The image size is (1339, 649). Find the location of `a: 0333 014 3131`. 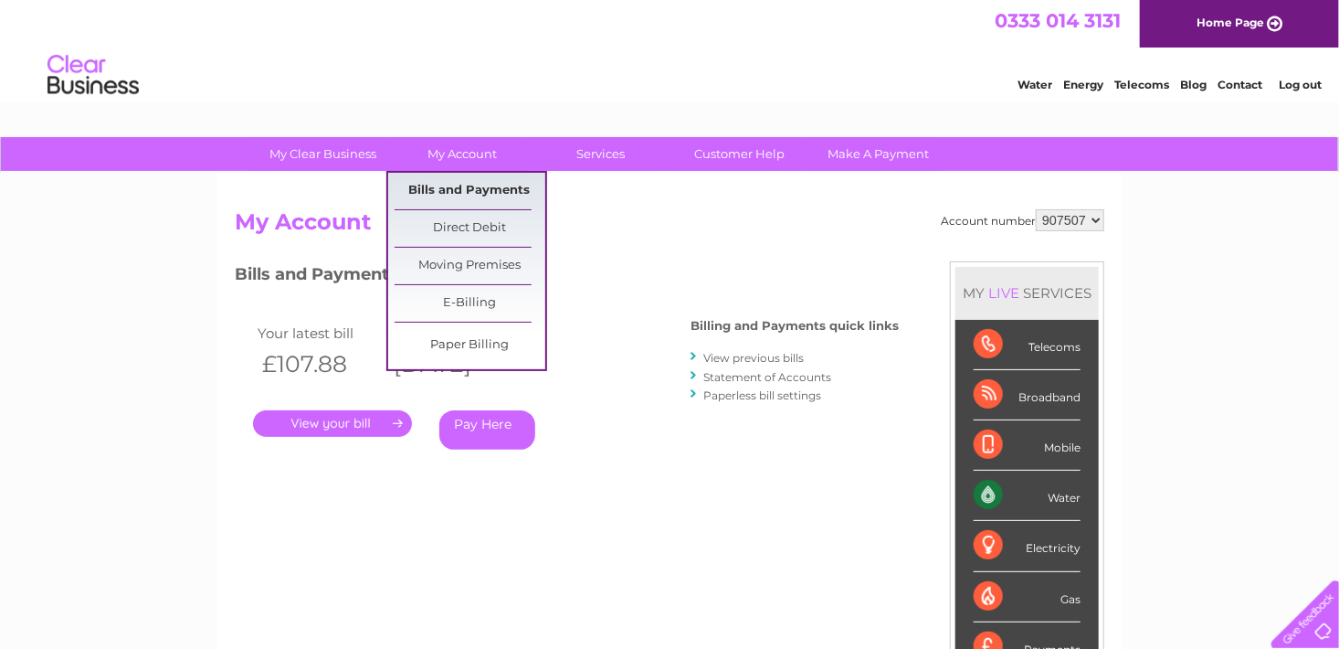

a: 0333 014 3131 is located at coordinates (1058, 20).